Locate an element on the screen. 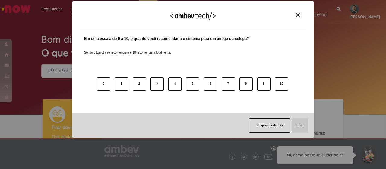 Image resolution: width=386 pixels, height=169 pixels. button: 9 is located at coordinates (264, 84).